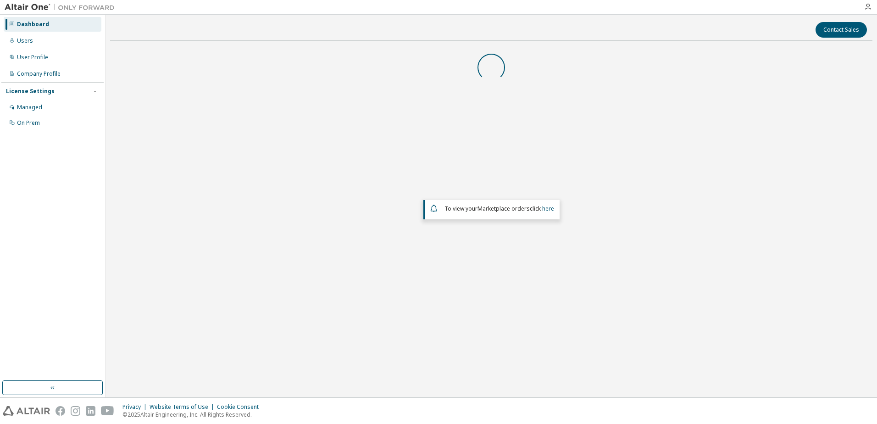  I want to click on button: Contact Sales, so click(841, 30).